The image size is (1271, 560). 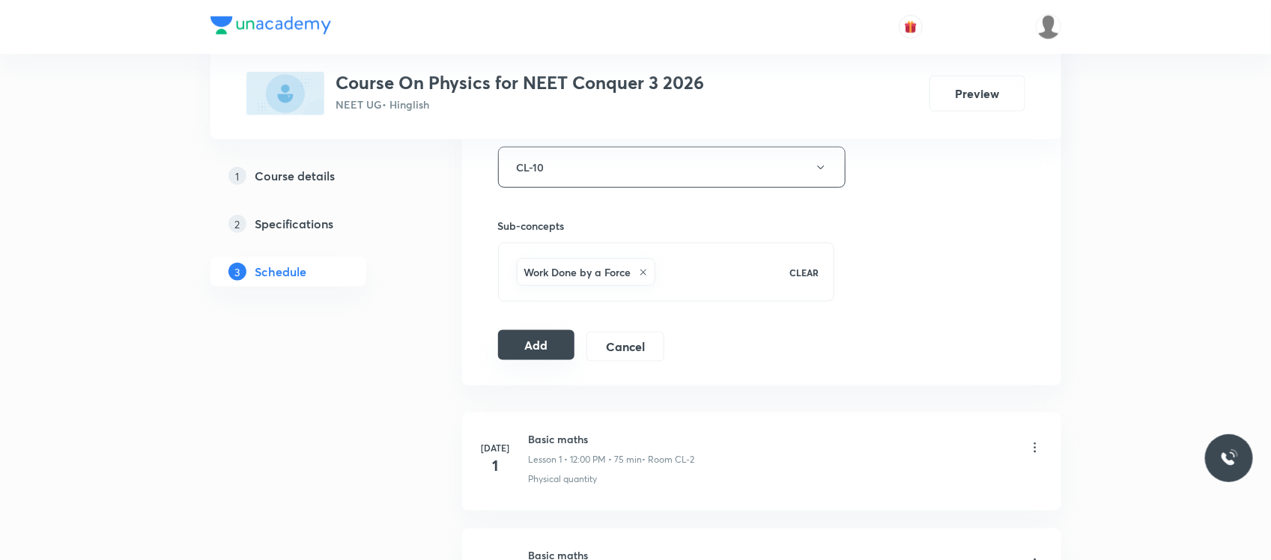 I want to click on p: 3, so click(x=237, y=272).